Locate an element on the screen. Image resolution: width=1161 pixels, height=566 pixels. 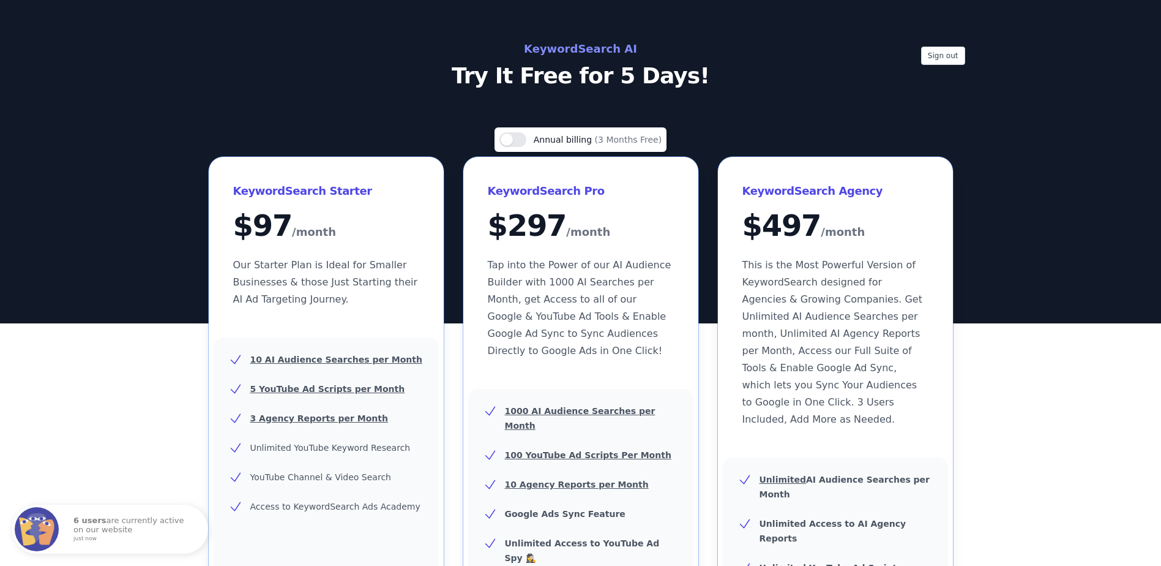
h2: KeywordSearch AI is located at coordinates (581, 49).